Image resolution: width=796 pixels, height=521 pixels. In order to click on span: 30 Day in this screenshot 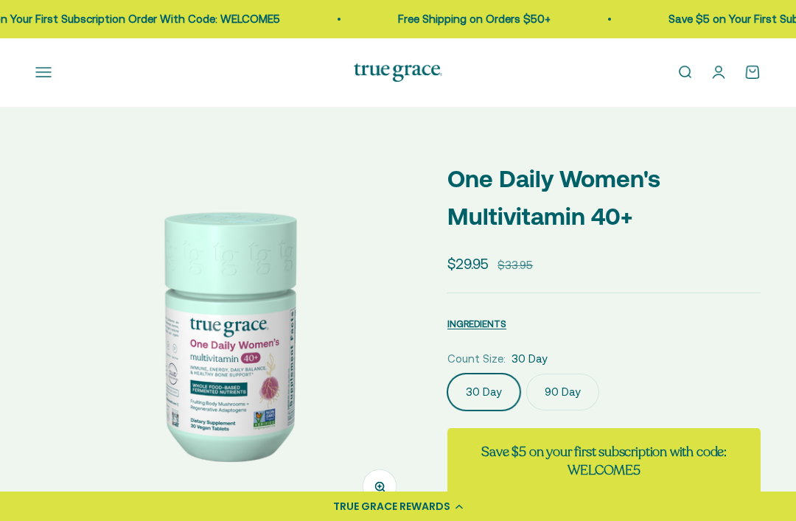, I will do `click(529, 359)`.